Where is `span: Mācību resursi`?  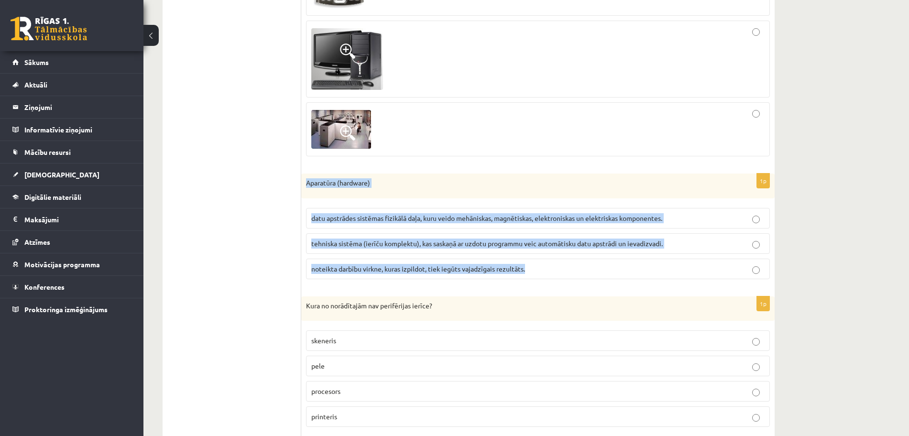 span: Mācību resursi is located at coordinates (47, 152).